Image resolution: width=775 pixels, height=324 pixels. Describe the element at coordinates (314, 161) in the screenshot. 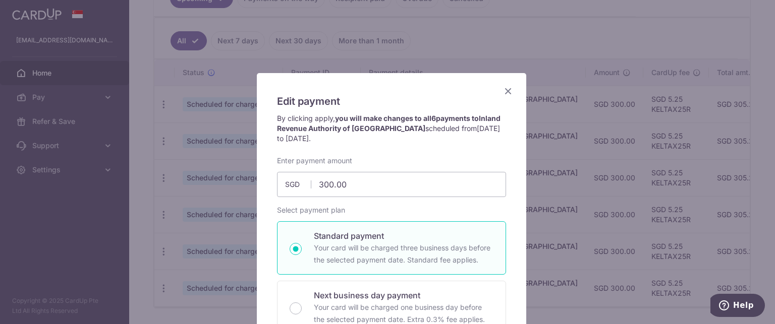

I see `label: Enter payment amount` at that location.